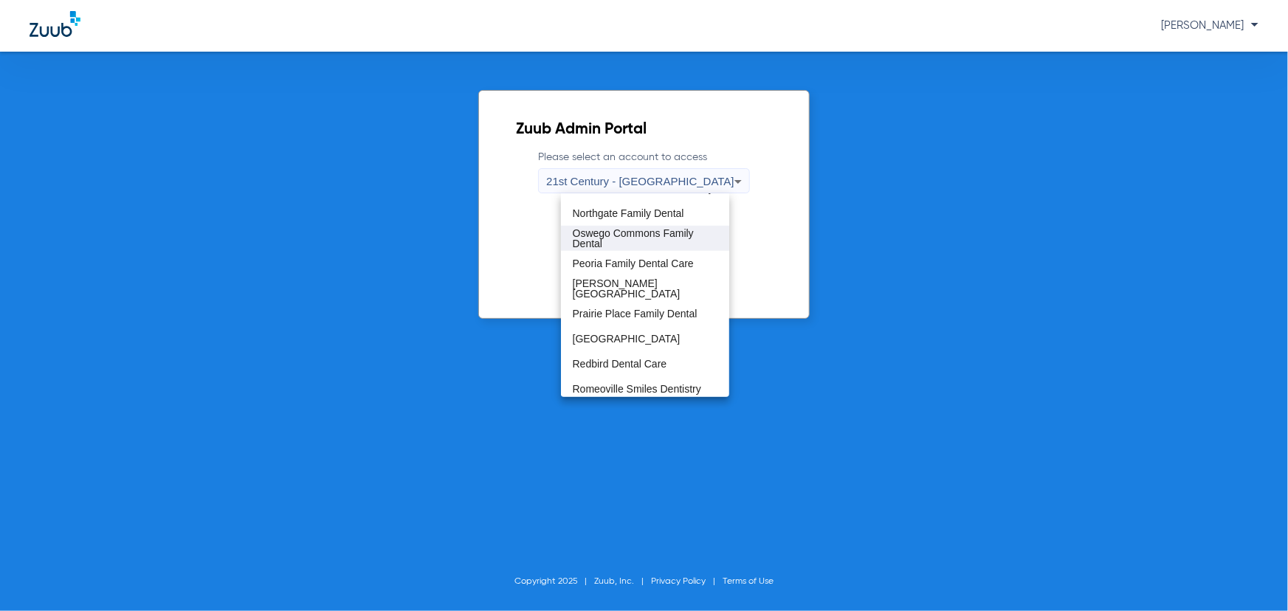  Describe the element at coordinates (633, 263) in the screenshot. I see `span: Peoria Family Dental Care` at that location.